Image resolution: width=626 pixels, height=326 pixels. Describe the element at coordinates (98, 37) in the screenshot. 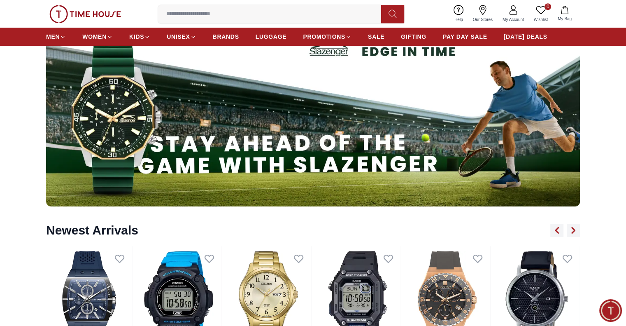

I see `a: WOMEN` at that location.